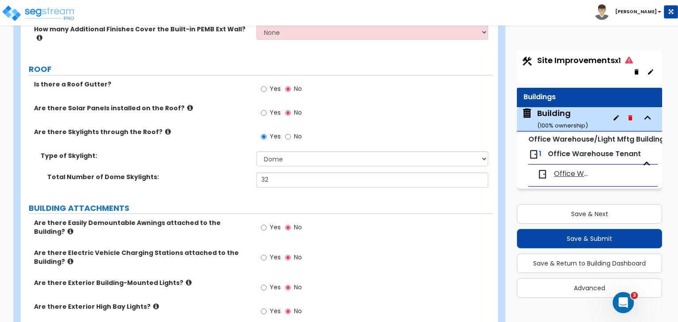 The image size is (678, 322). Describe the element at coordinates (142, 84) in the screenshot. I see `label: Is there a Roof Gutter?` at that location.